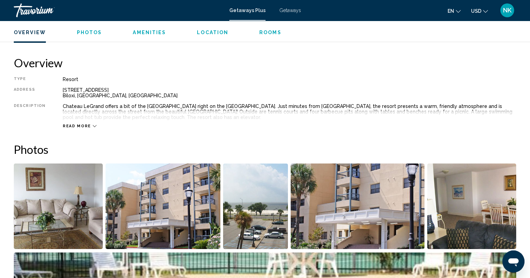 Image resolution: width=530 pixels, height=278 pixels. I want to click on h2: Photos, so click(265, 149).